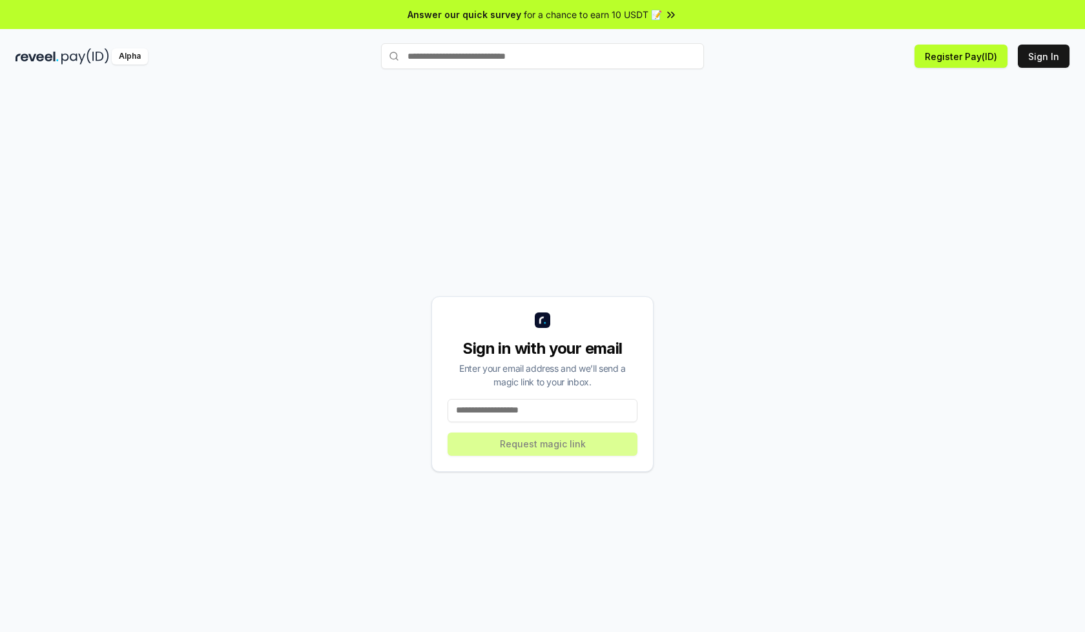  What do you see at coordinates (37, 56) in the screenshot?
I see `img: reveel_dark` at bounding box center [37, 56].